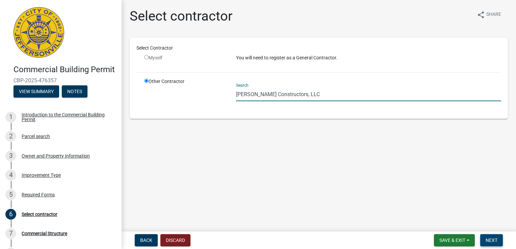 Image resolution: width=516 pixels, height=249 pixels. Describe the element at coordinates (146, 240) in the screenshot. I see `button: Back` at that location.